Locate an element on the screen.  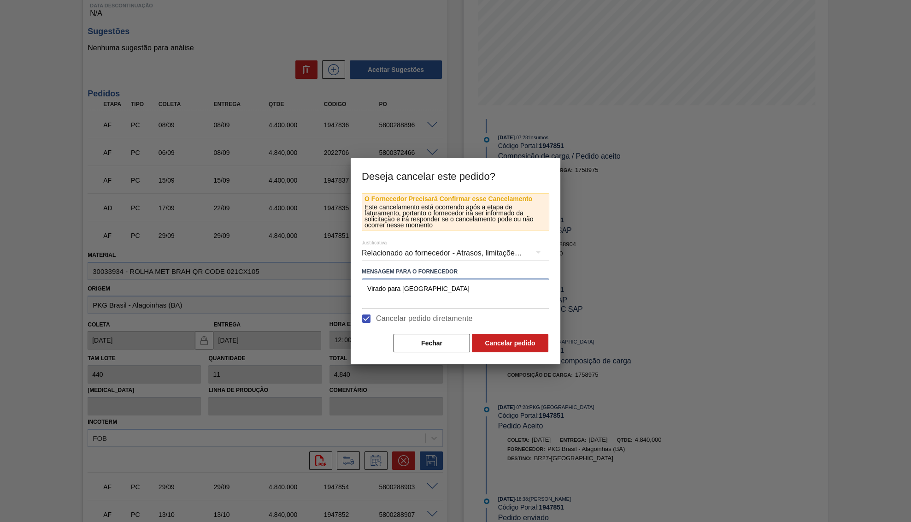
p: Este cancelamento está ocorrendo após a etapa de faturamento, portanto o fornecedor irá ser infor... is located at coordinates (455, 216).